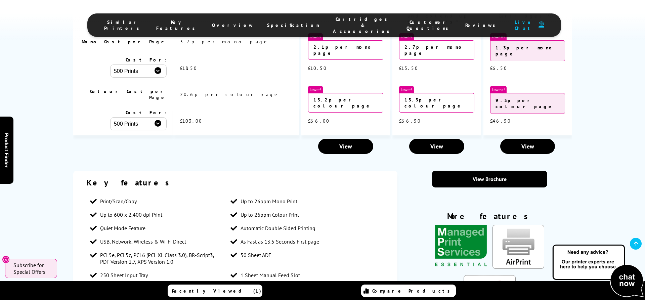  What do you see at coordinates (408, 68) in the screenshot?
I see `span: £13.50` at bounding box center [408, 68].